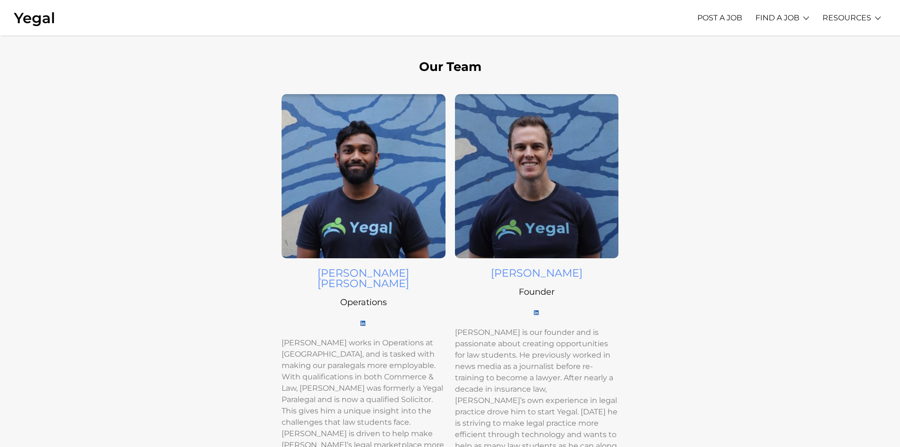 This screenshot has width=900, height=447. What do you see at coordinates (450, 67) in the screenshot?
I see `h2: Our Team` at bounding box center [450, 67].